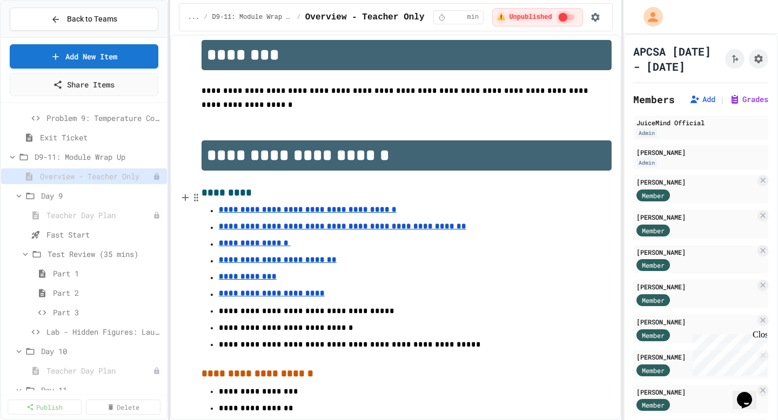  Describe the element at coordinates (84, 84) in the screenshot. I see `a: Share Items` at that location.